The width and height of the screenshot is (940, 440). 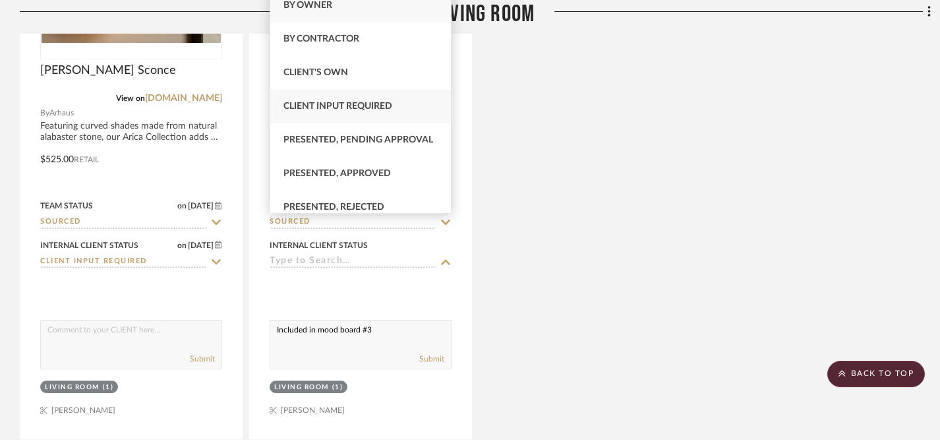 I want to click on span: By Owner, so click(x=308, y=5).